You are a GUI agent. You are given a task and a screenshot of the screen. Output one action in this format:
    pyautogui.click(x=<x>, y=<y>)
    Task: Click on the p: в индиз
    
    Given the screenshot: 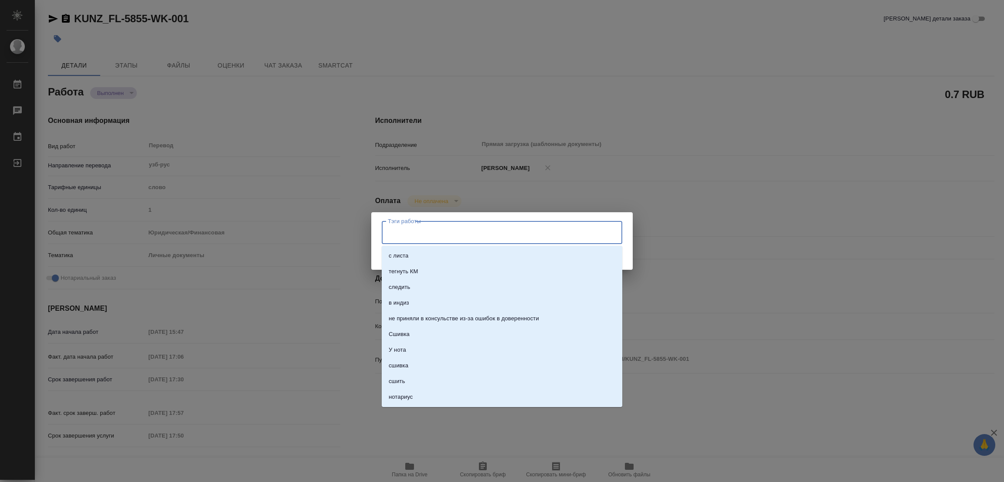 What is the action you would take?
    pyautogui.click(x=399, y=303)
    